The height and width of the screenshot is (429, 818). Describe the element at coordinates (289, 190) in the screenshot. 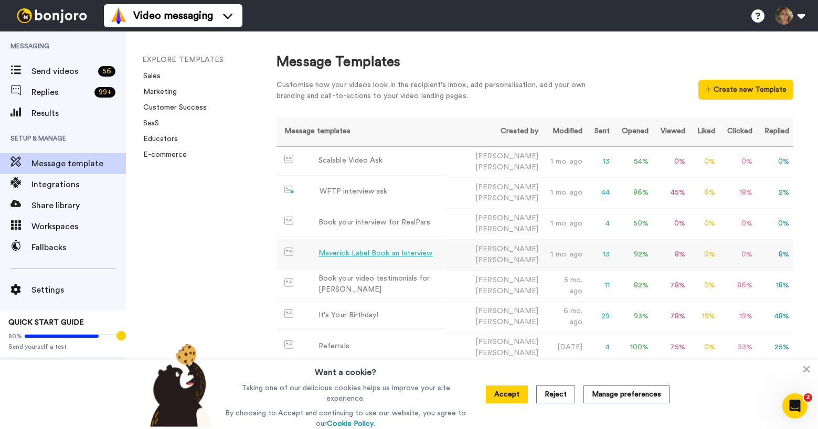

I see `img: nextgen-template.svg` at that location.